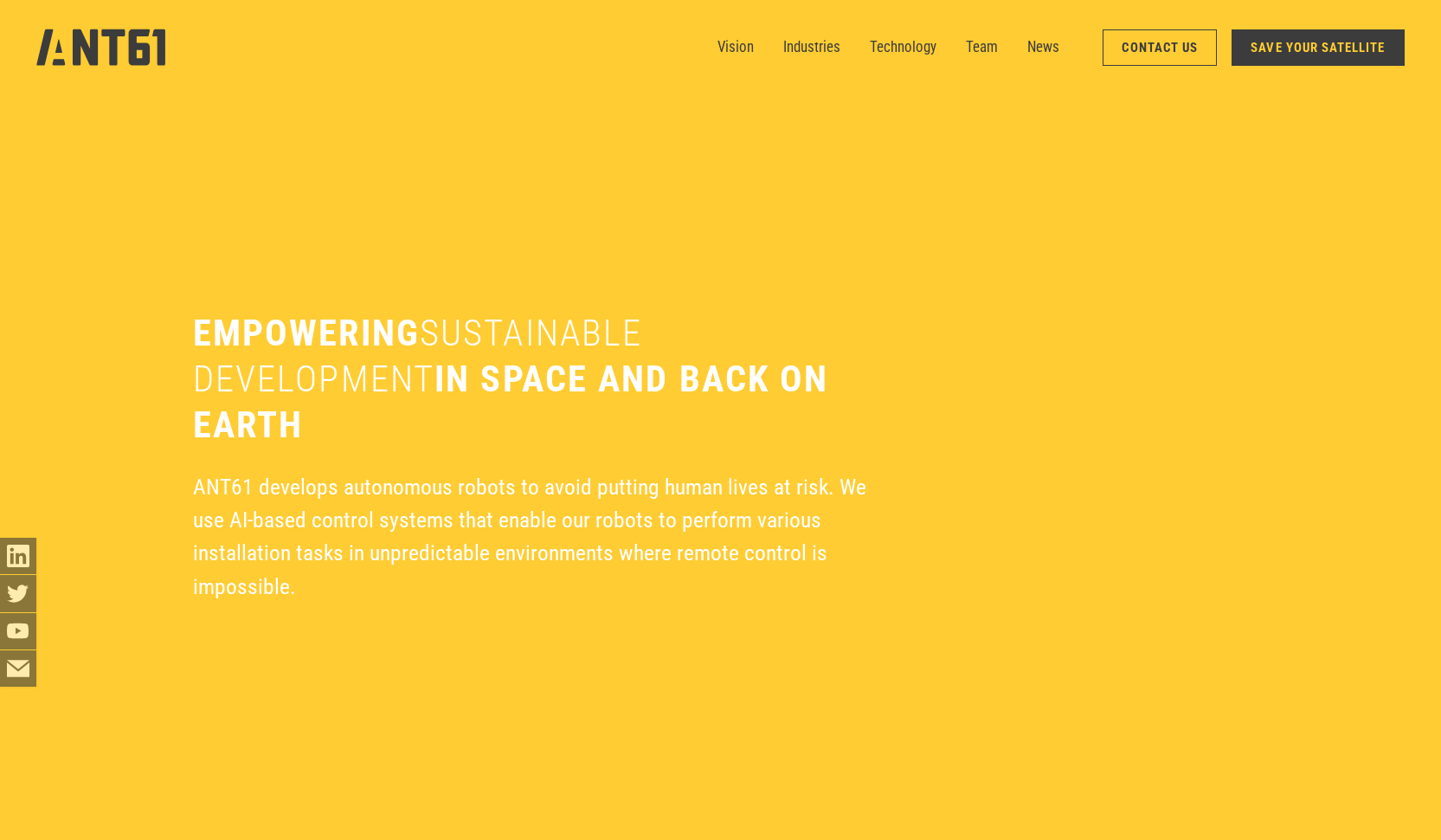 This screenshot has width=1441, height=840. Describe the element at coordinates (547, 379) in the screenshot. I see `h1: Empowering in space and back on earth` at that location.